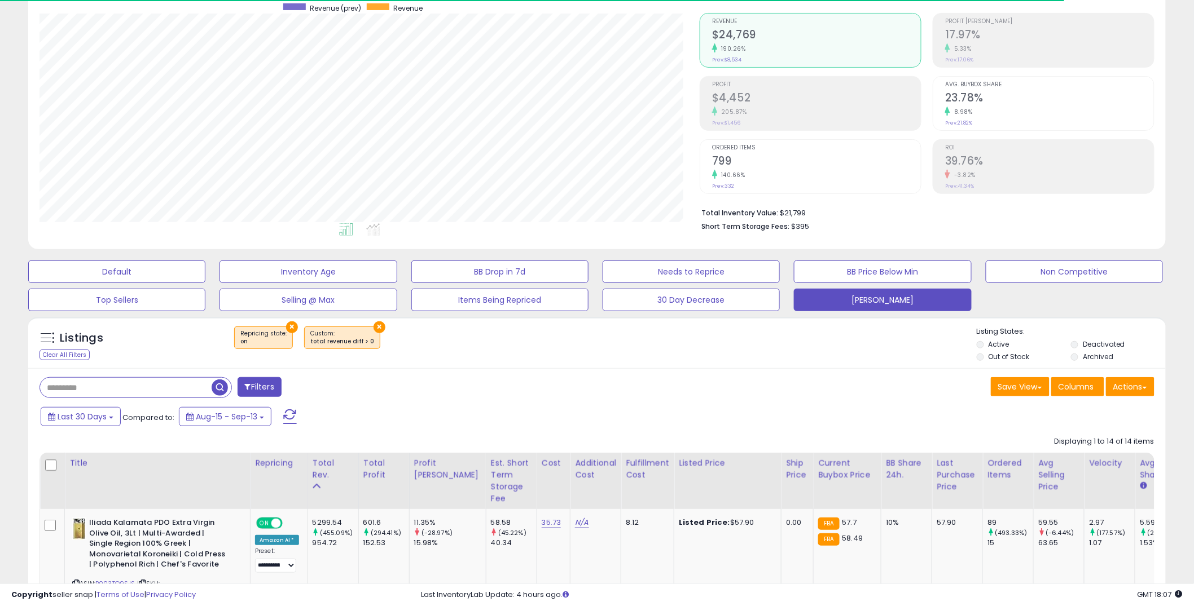 This screenshot has width=1194, height=606. I want to click on span: Profit, so click(816, 85).